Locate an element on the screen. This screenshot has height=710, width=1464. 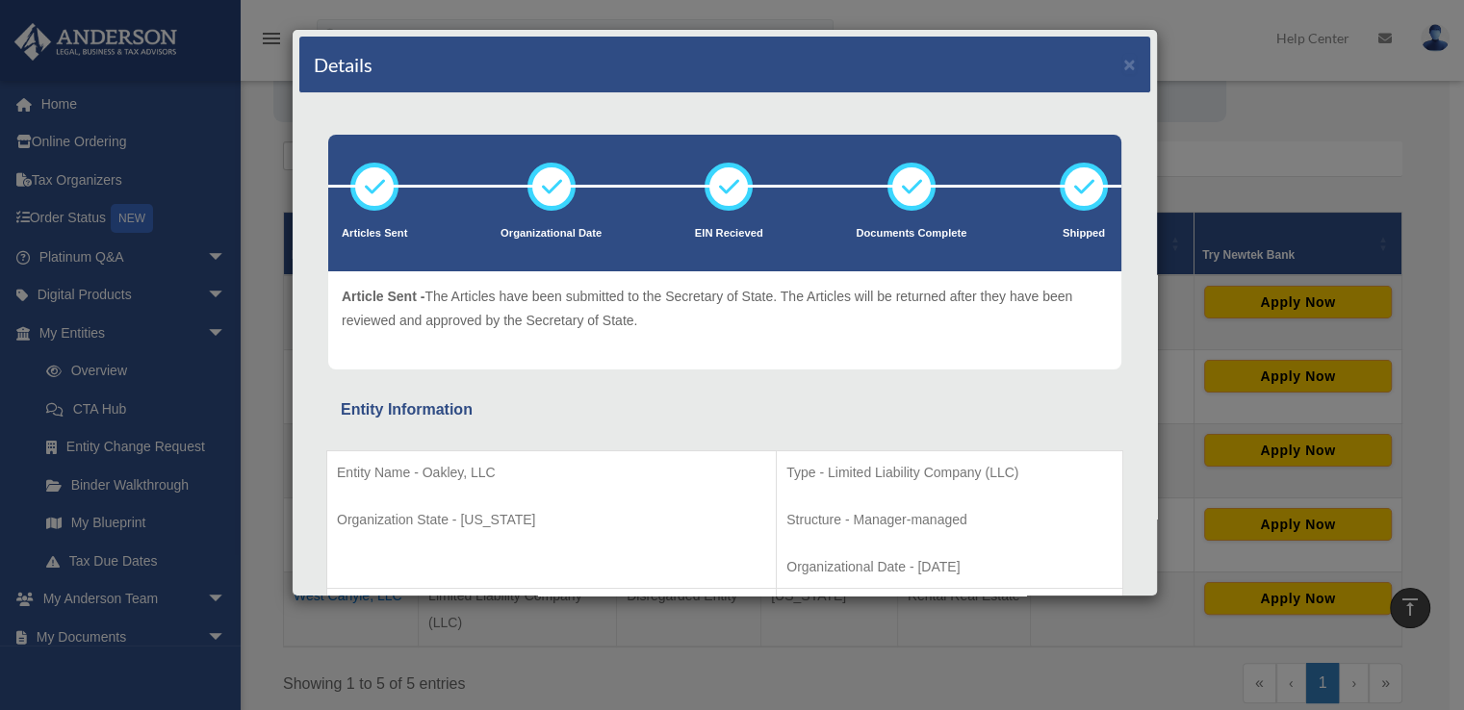
p: Entity Name - Oakley, LLC is located at coordinates (552, 473).